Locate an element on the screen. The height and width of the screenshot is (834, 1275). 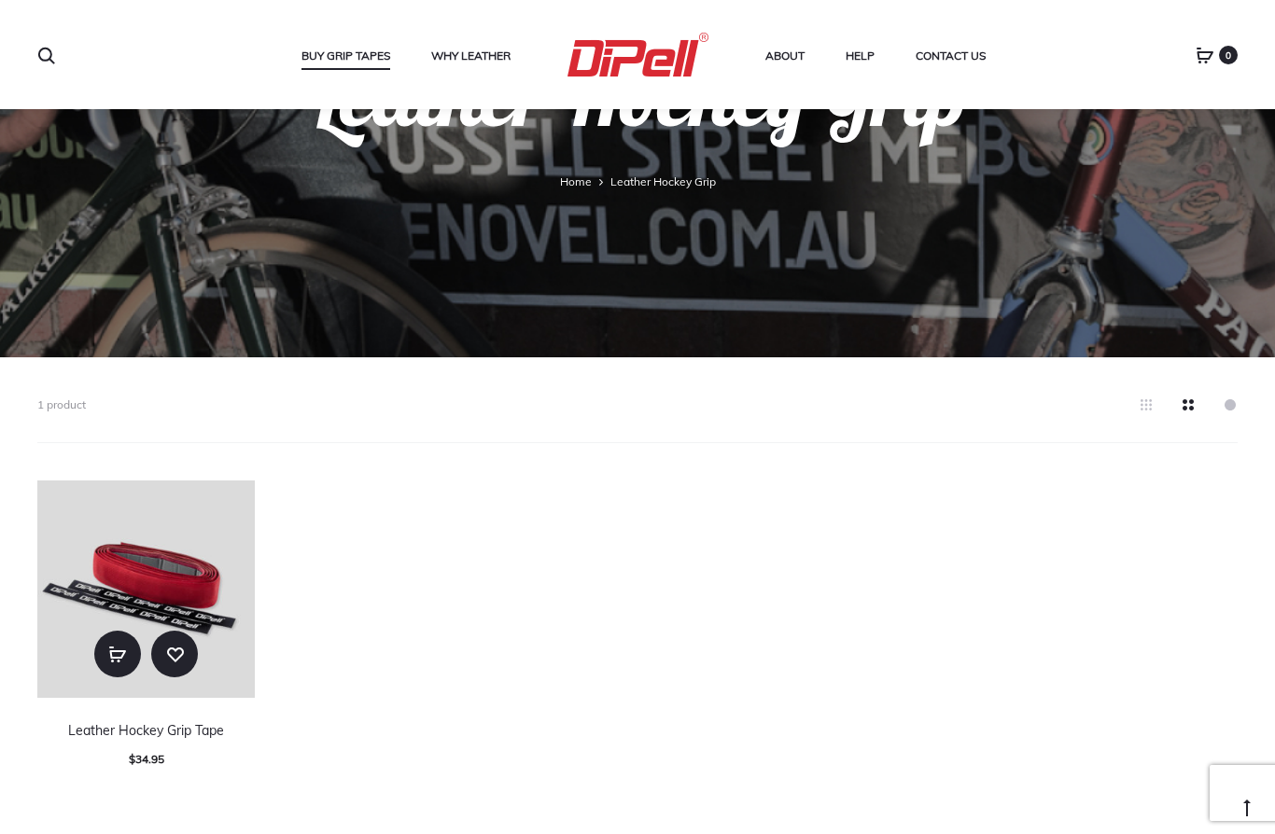
a: Contact Us is located at coordinates (950, 56).